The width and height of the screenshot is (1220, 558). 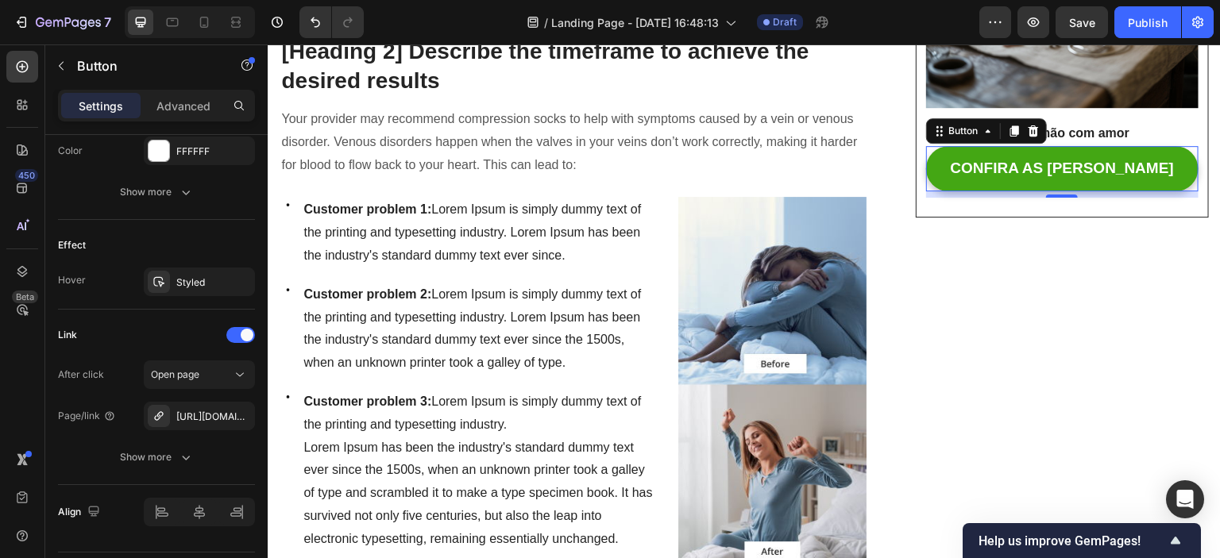 I want to click on button: Open page, so click(x=199, y=375).